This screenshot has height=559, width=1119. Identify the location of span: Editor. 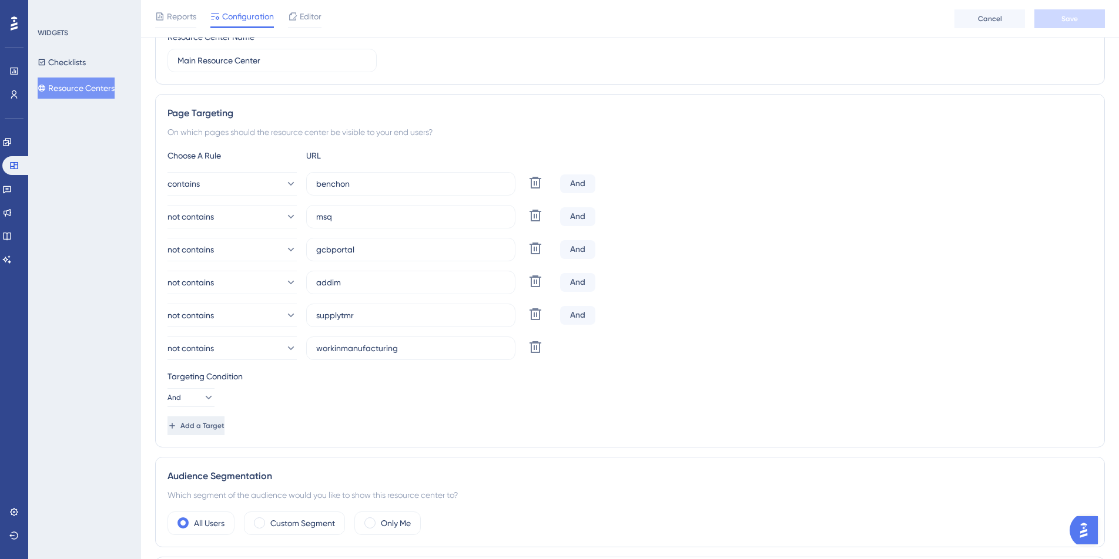
(310, 16).